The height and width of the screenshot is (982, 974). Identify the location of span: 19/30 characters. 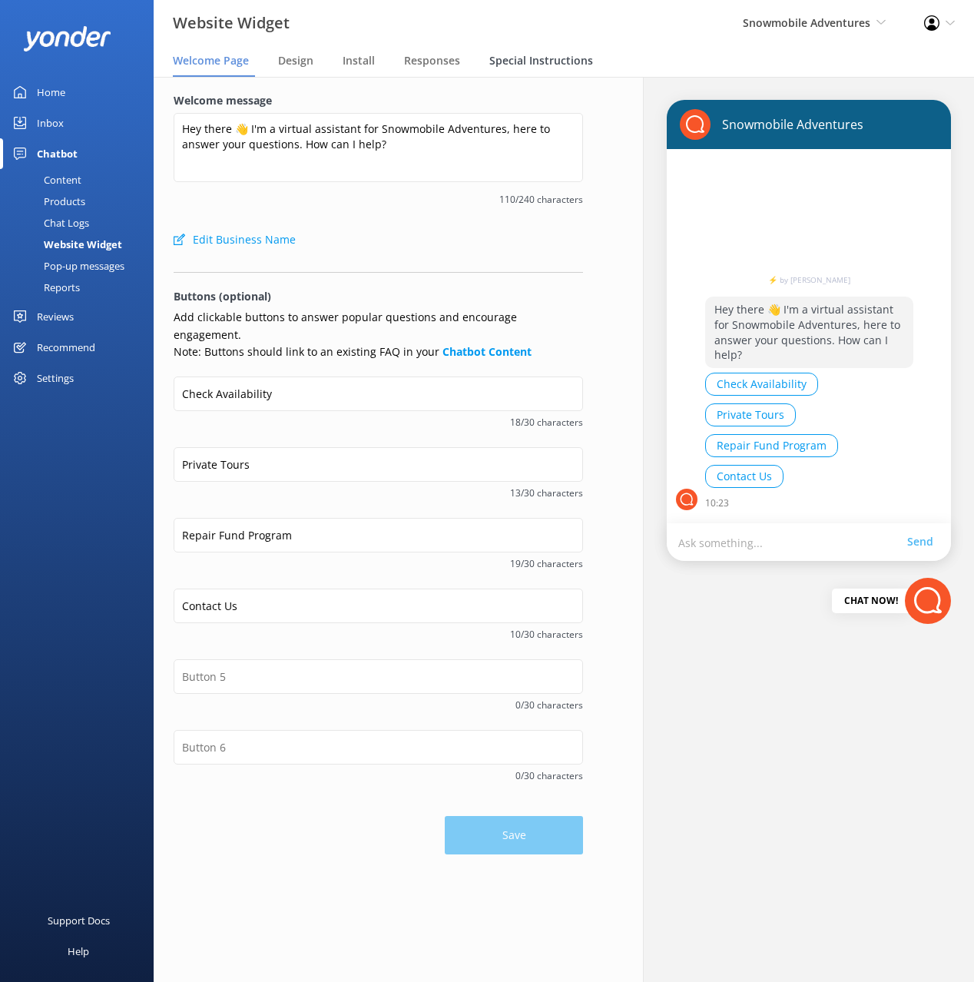
(378, 563).